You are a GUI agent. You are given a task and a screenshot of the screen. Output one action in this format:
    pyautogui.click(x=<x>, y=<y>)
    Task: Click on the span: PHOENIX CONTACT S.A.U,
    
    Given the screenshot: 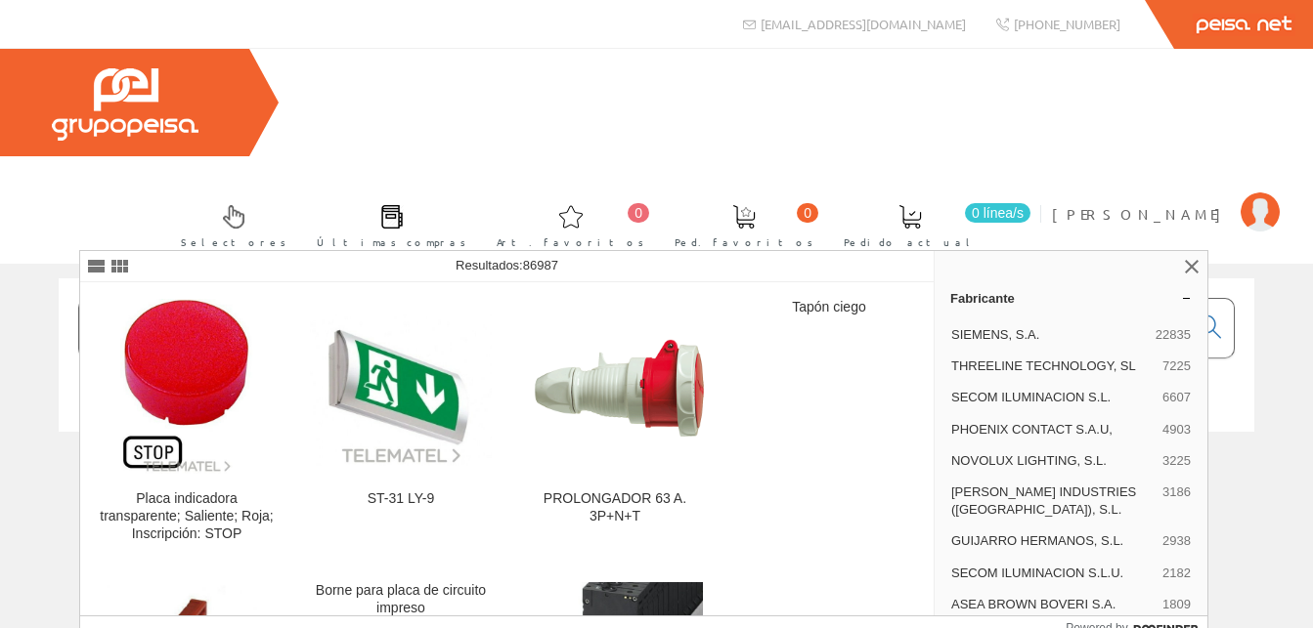 What is the action you would take?
    pyautogui.click(x=1053, y=430)
    